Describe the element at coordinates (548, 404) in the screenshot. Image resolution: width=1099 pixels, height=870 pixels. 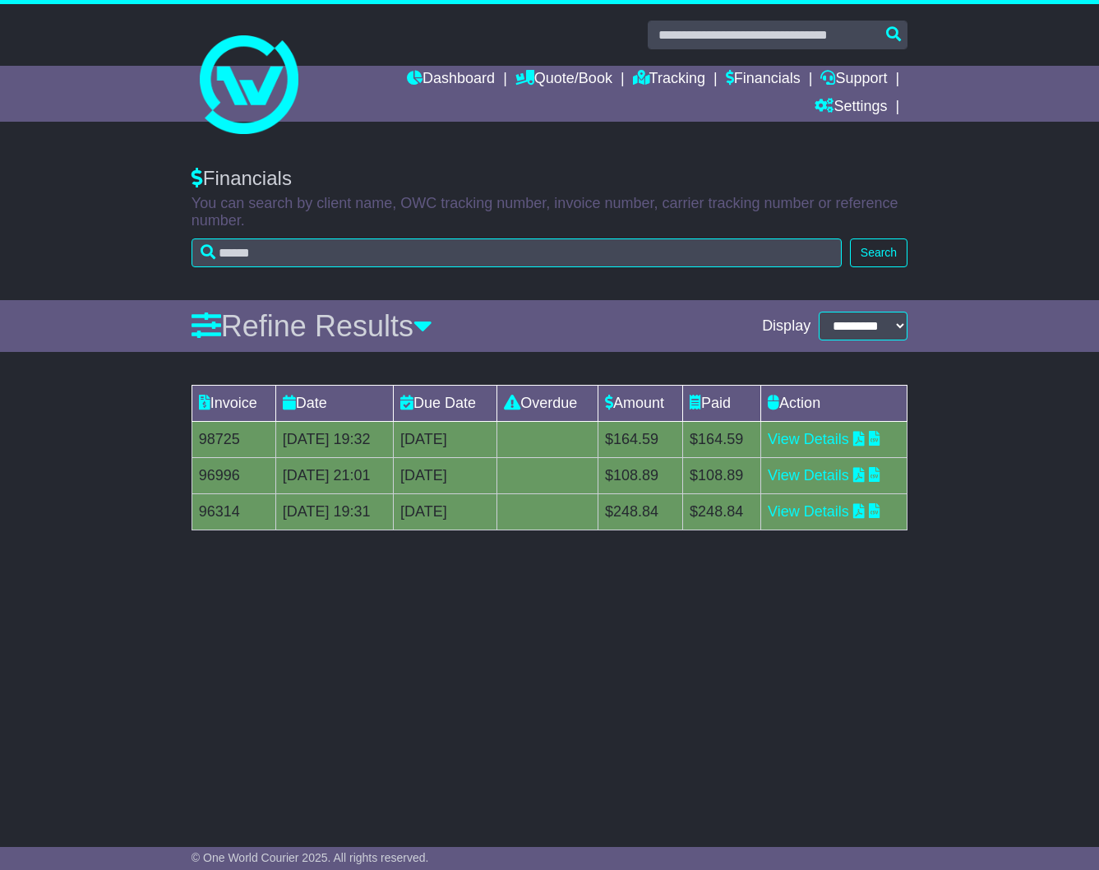
I see `td: Overdue` at that location.